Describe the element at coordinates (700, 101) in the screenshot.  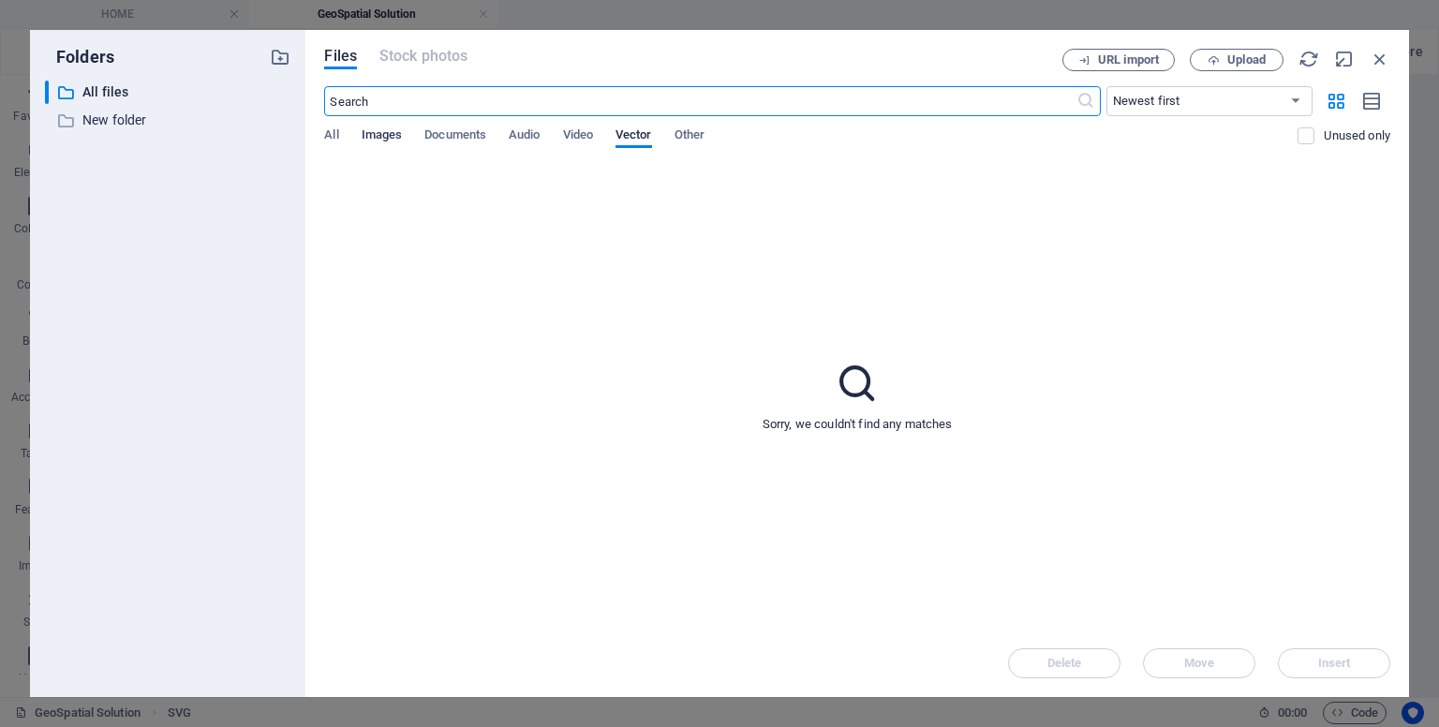
I see `input: Search` at that location.